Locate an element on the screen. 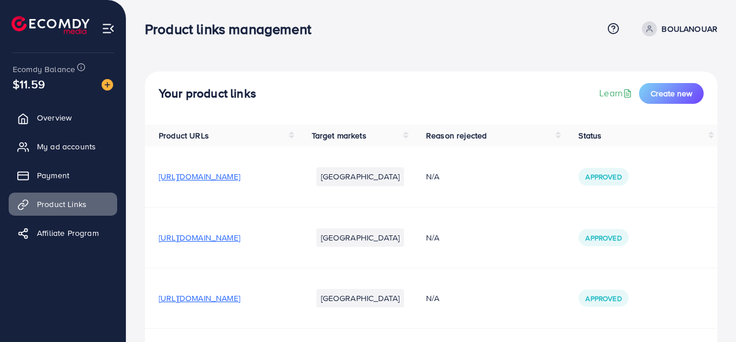 This screenshot has width=736, height=342. span: Status is located at coordinates (590, 136).